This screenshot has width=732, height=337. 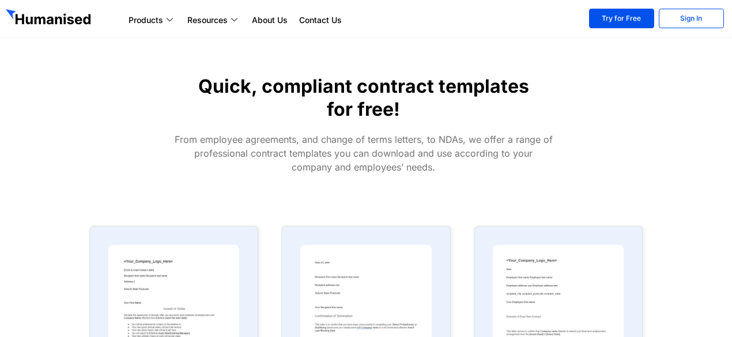 What do you see at coordinates (50, 18) in the screenshot?
I see `img: GetHumanised Logo` at bounding box center [50, 18].